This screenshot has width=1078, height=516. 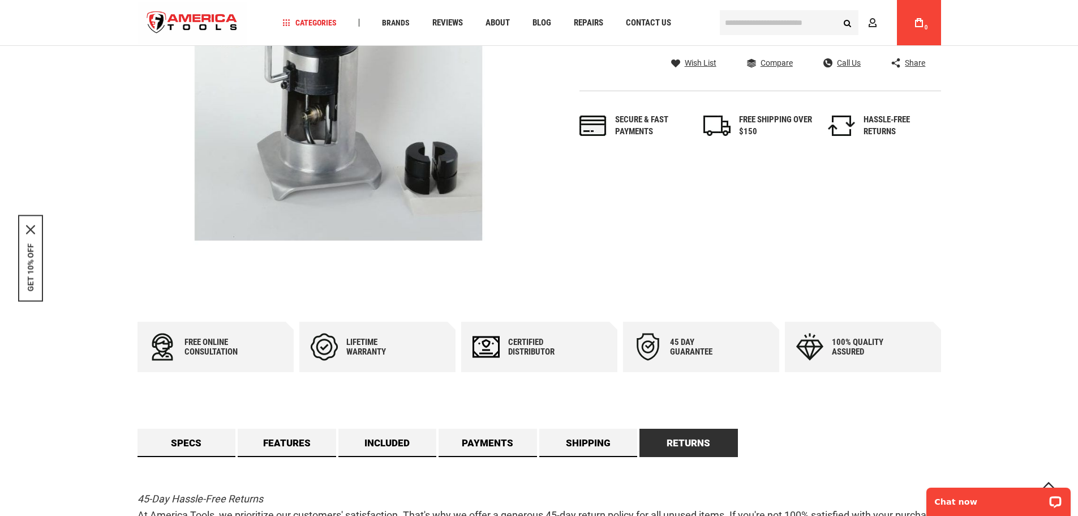 What do you see at coordinates (842, 126) in the screenshot?
I see `img: returns` at bounding box center [842, 126].